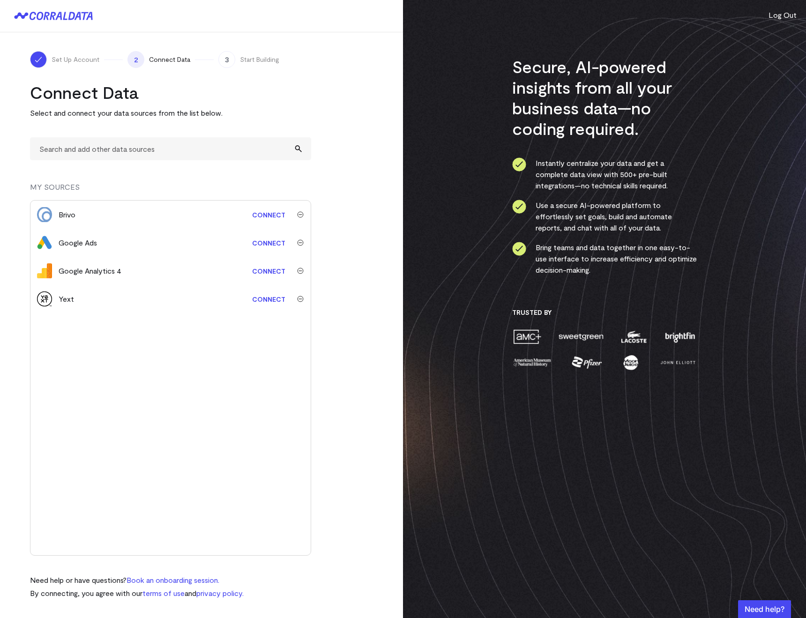  What do you see at coordinates (587, 362) in the screenshot?
I see `img: pfizer-ec50623584d330049e431703d0cb127f675ce31f452716a68c3f54c01096e829.png` at bounding box center [587, 362].